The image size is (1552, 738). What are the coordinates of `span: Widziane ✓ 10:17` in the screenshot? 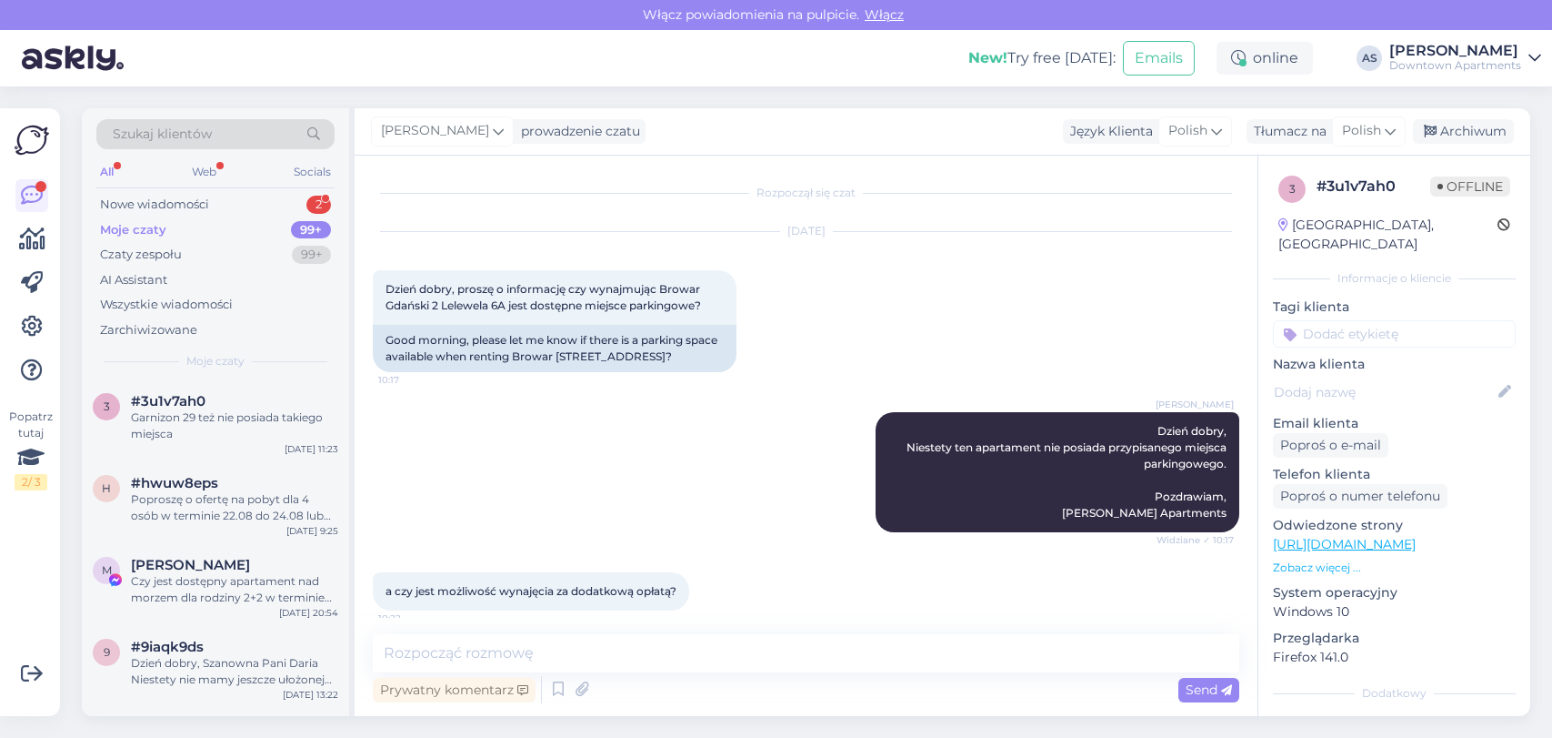 It's located at (1195, 539).